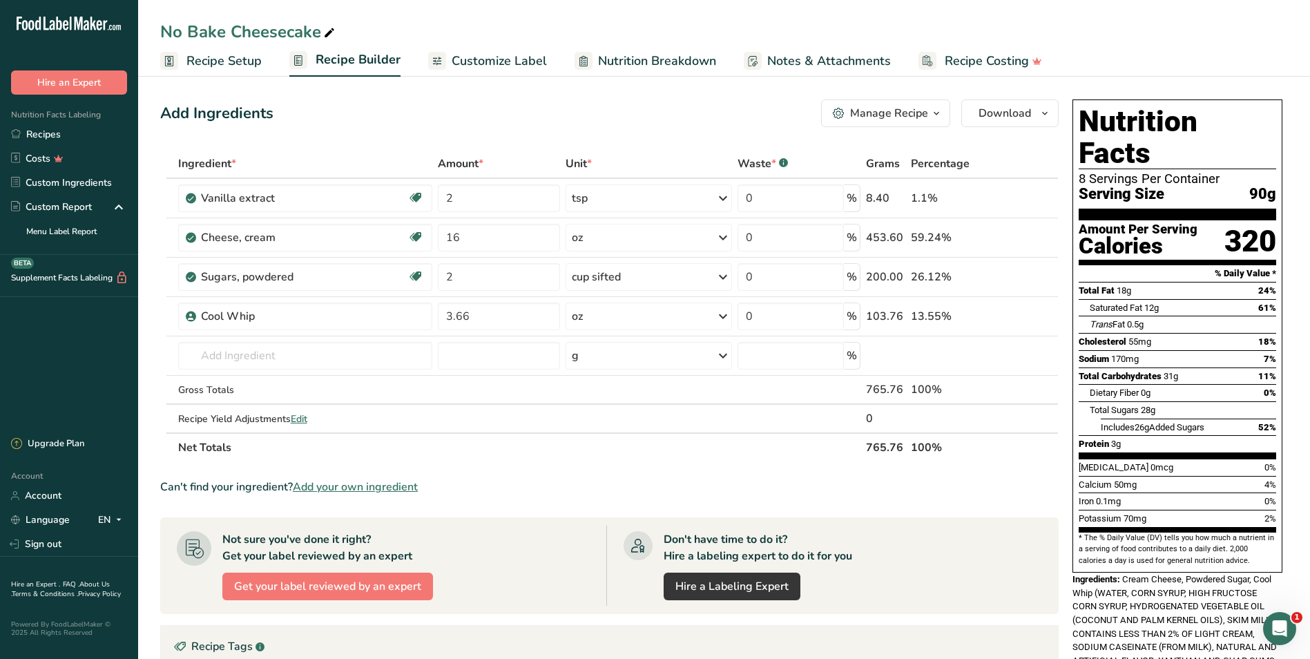  Describe the element at coordinates (1178, 274) in the screenshot. I see `section: % Daily Value *` at that location.